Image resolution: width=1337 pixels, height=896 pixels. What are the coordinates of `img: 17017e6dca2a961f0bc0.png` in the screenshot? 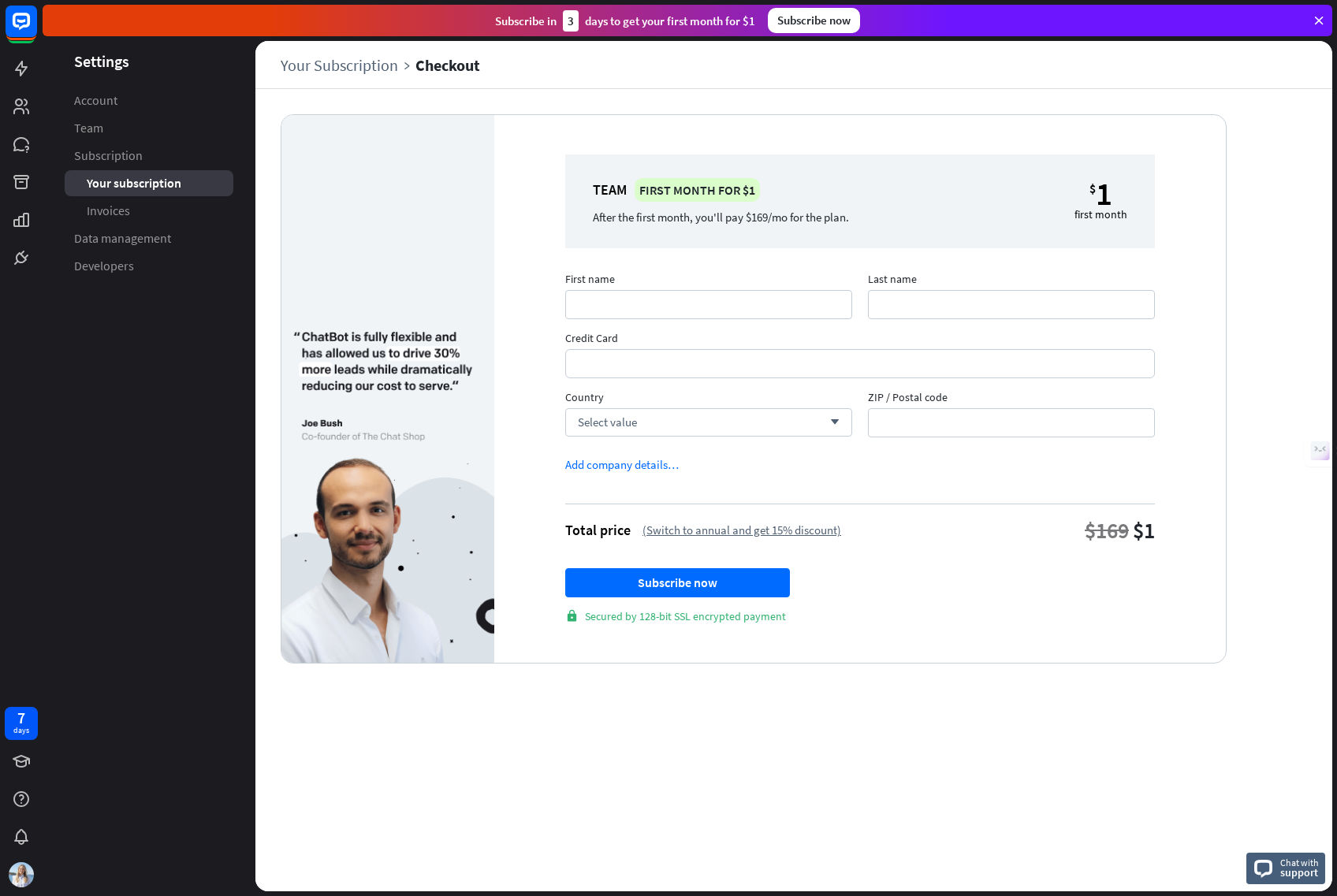 It's located at (388, 496).